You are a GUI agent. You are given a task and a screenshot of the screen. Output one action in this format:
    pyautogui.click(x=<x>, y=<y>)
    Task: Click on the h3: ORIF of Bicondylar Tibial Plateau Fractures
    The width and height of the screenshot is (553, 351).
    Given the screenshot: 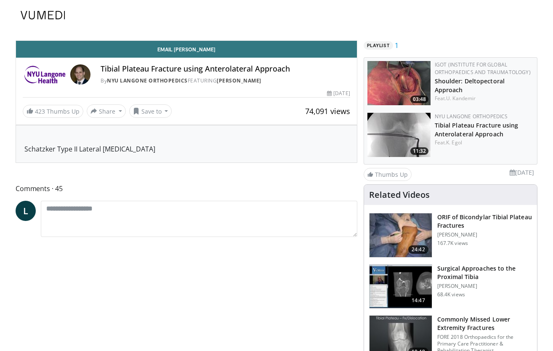 What is the action you would take?
    pyautogui.click(x=485, y=222)
    